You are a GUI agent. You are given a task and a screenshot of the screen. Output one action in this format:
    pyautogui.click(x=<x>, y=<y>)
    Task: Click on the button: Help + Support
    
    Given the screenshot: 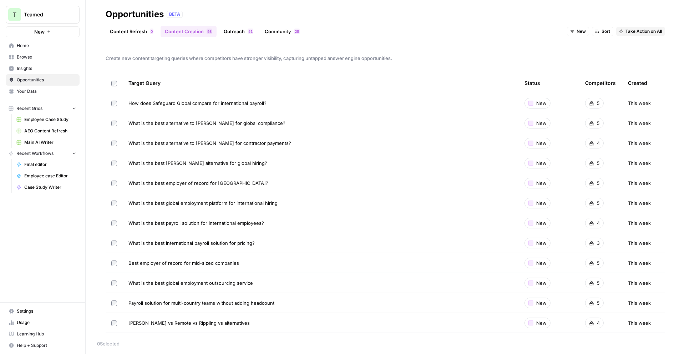 What is the action you would take?
    pyautogui.click(x=42, y=345)
    